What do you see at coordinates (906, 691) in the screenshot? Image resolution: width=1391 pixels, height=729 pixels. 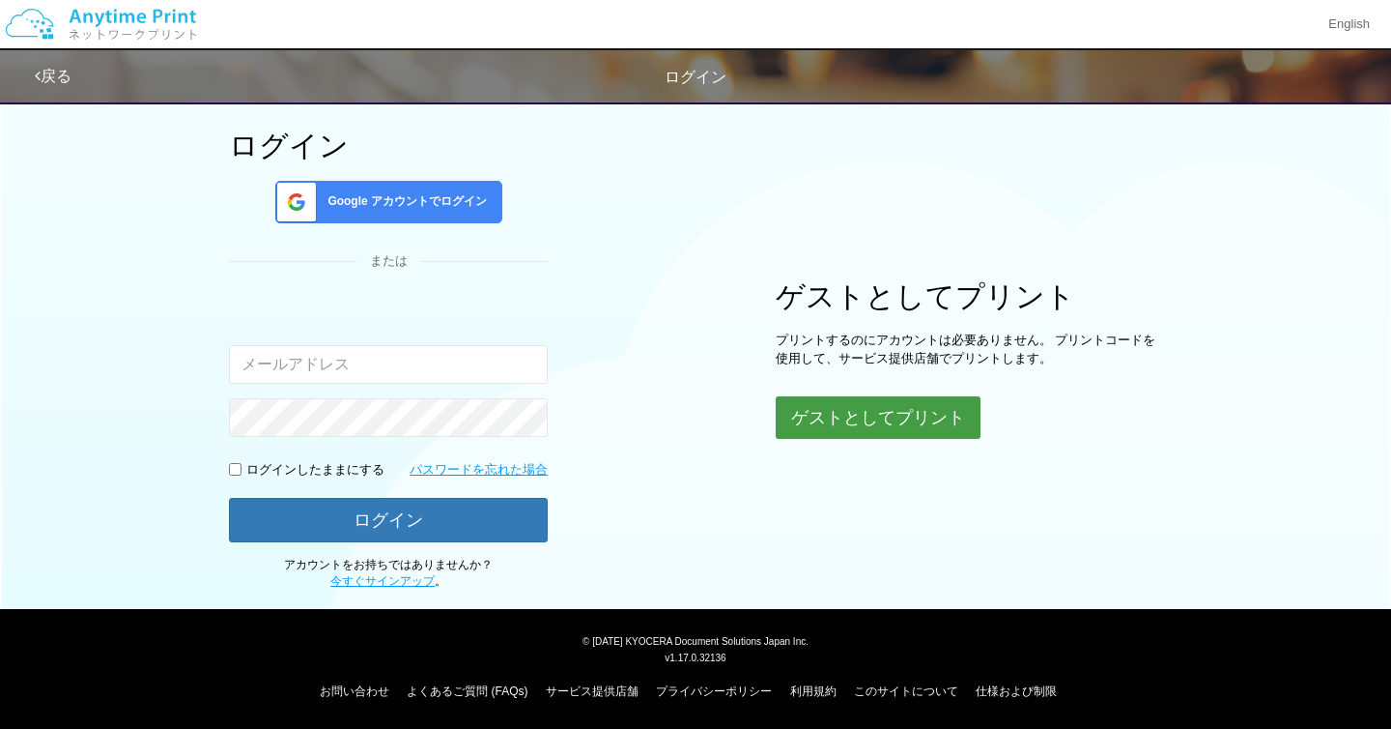 I see `a: このサイトについて` at bounding box center [906, 691].